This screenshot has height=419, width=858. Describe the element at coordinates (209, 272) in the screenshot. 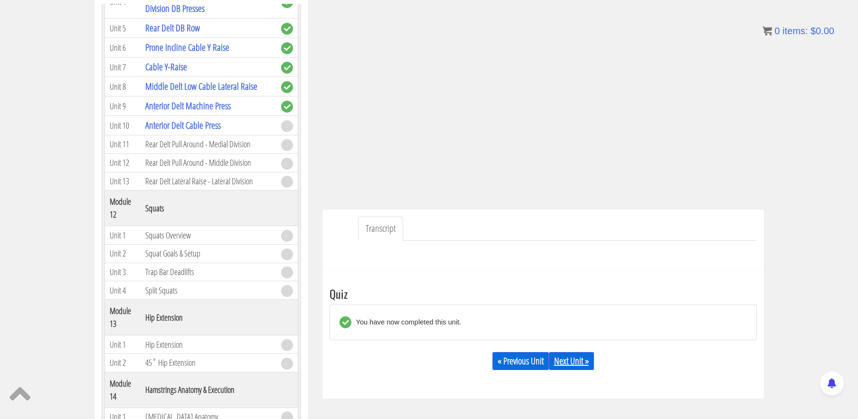

I see `td: Trap Bar Deadlifts` at that location.